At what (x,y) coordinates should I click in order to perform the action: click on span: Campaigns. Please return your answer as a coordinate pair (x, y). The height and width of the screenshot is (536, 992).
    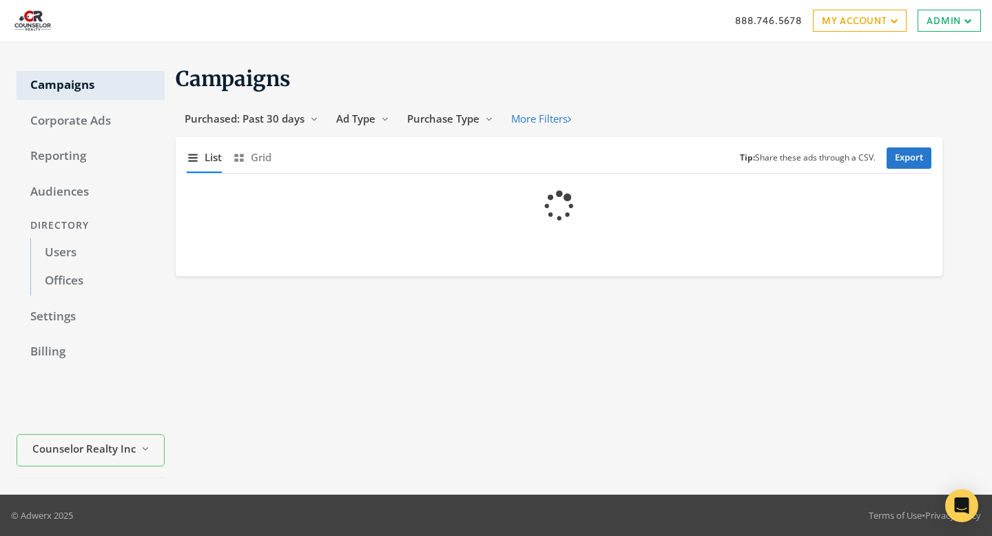
    Looking at the image, I should click on (233, 79).